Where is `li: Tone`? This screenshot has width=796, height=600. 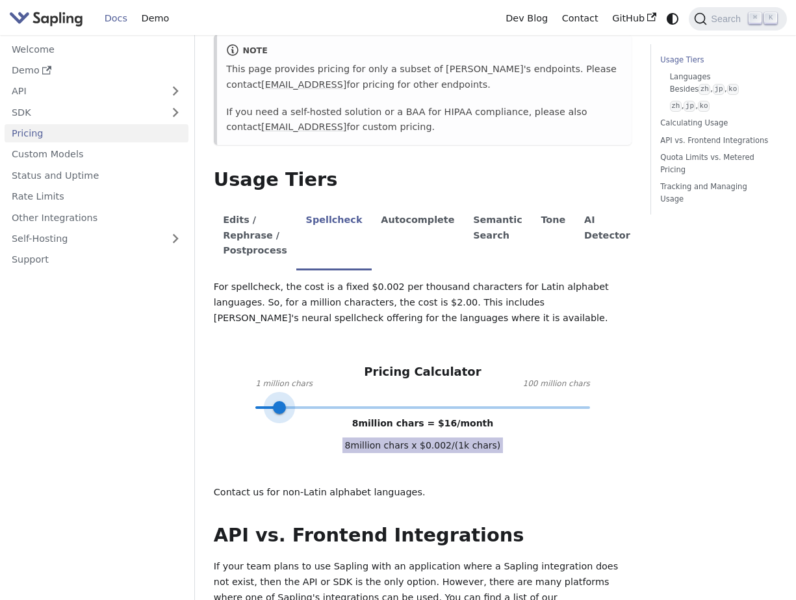
li: Tone is located at coordinates (553, 237).